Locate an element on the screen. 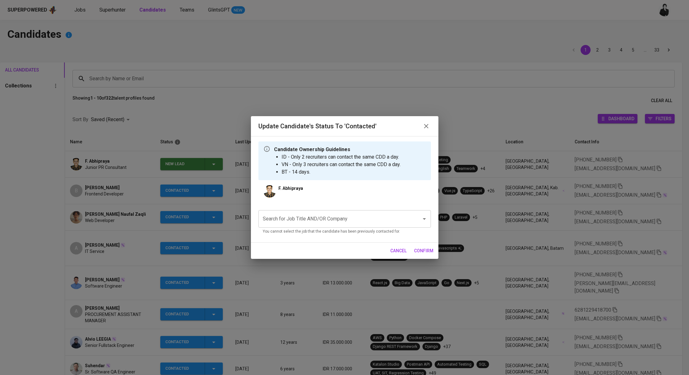 The width and height of the screenshot is (689, 375). p: F. Abhipraya is located at coordinates (291, 188).